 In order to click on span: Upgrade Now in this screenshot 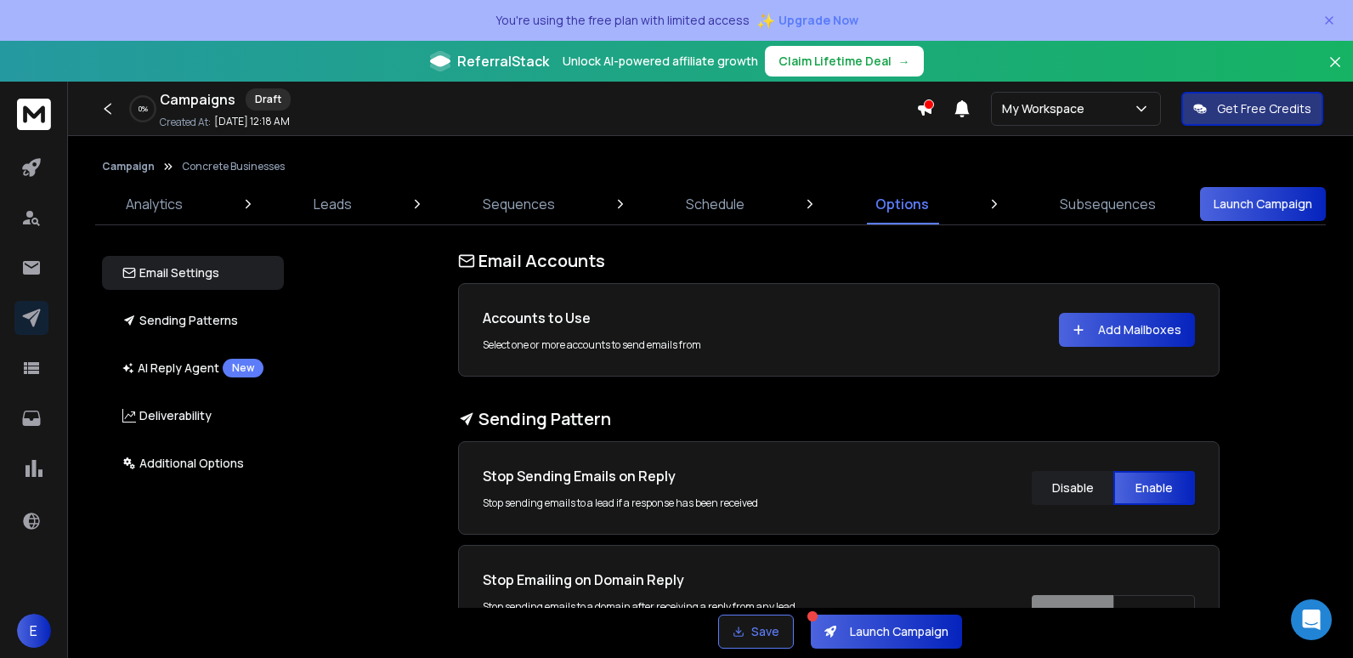, I will do `click(818, 20)`.